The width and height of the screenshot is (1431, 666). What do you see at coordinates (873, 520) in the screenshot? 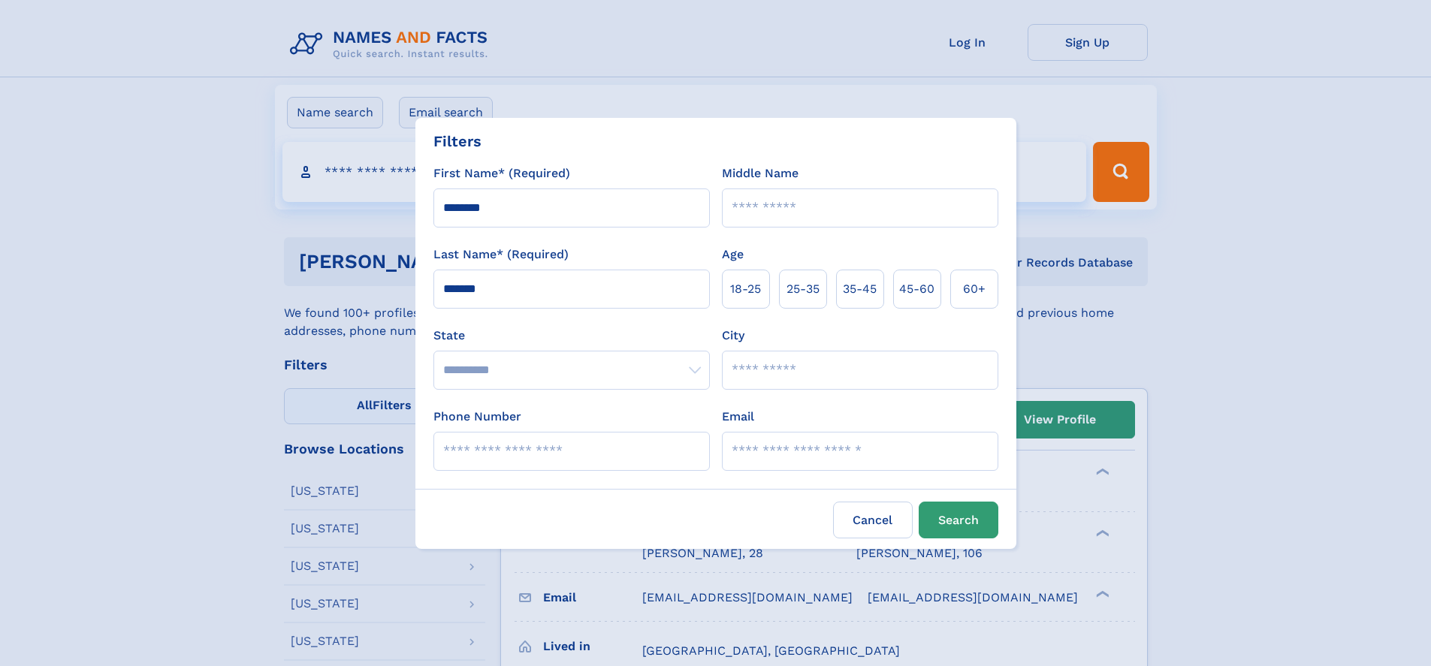
I see `label: Cancel` at bounding box center [873, 520].